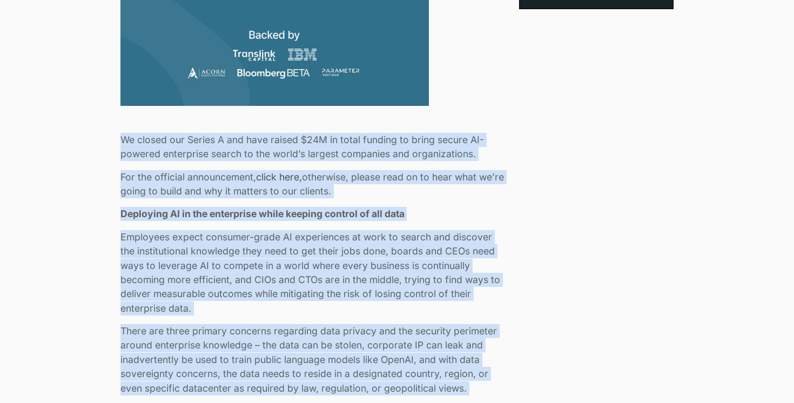 The width and height of the screenshot is (794, 403). Describe the element at coordinates (313, 273) in the screenshot. I see `p: Employees expect consumer-grade AI experiences at work to search and discover the institutional k...` at that location.